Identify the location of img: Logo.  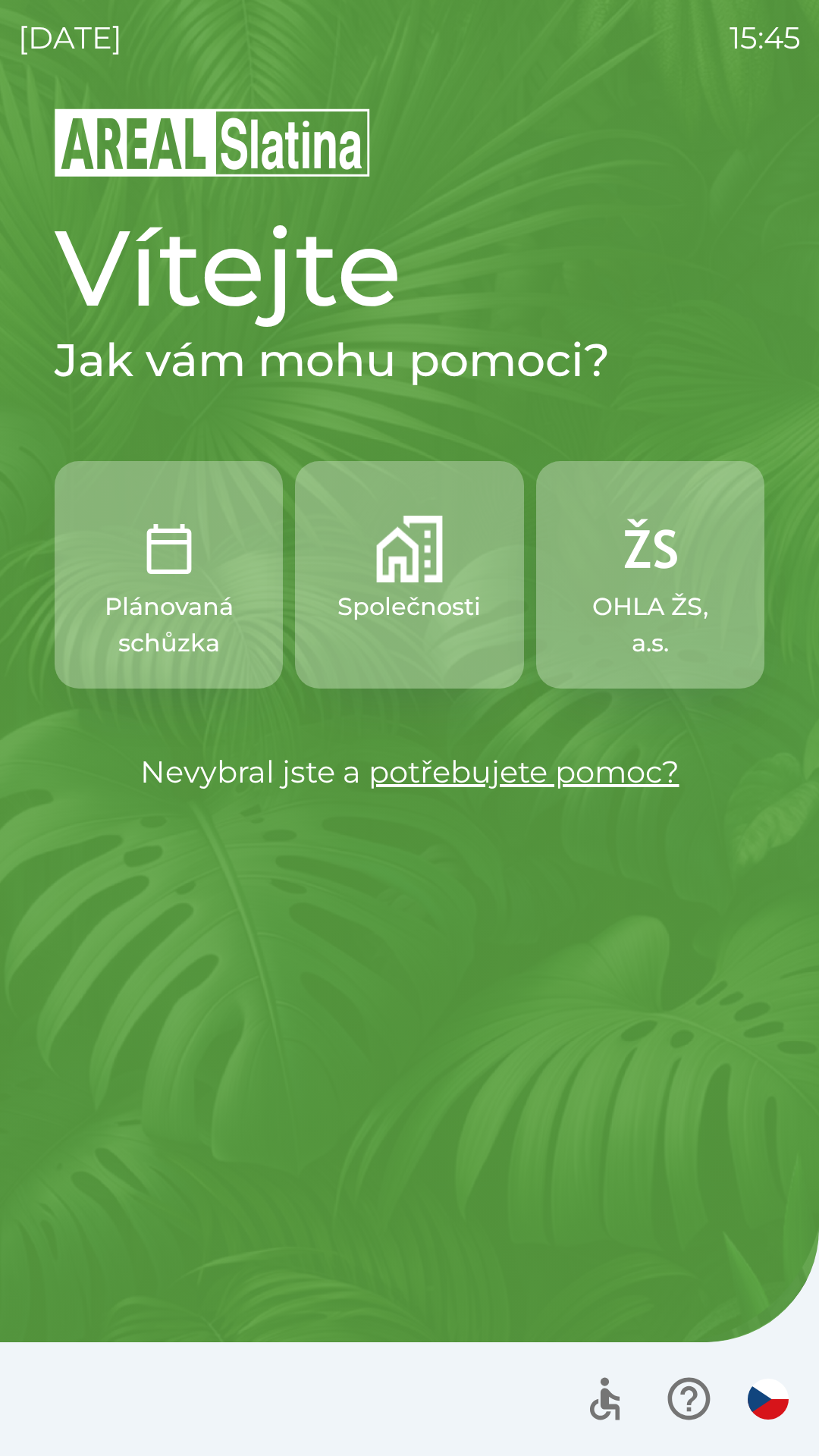
(410, 143).